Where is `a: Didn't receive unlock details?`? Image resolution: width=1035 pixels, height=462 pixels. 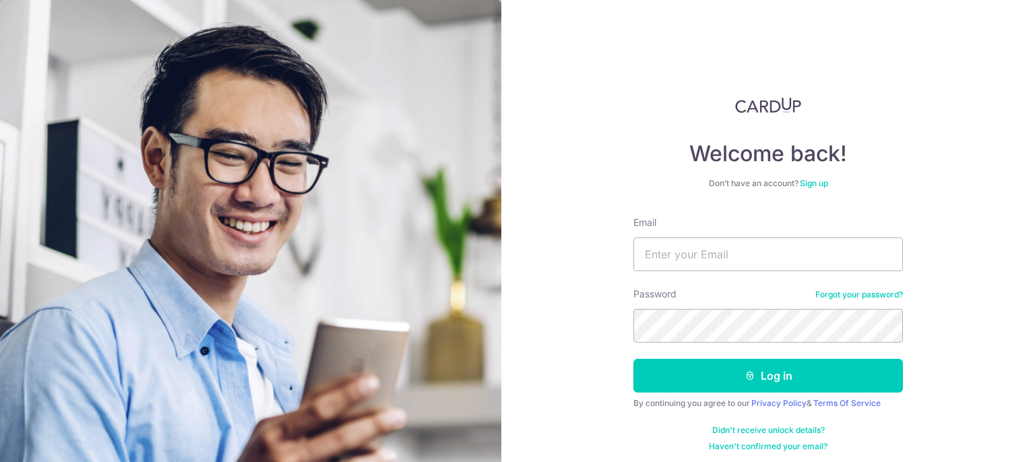 a: Didn't receive unlock details? is located at coordinates (768, 430).